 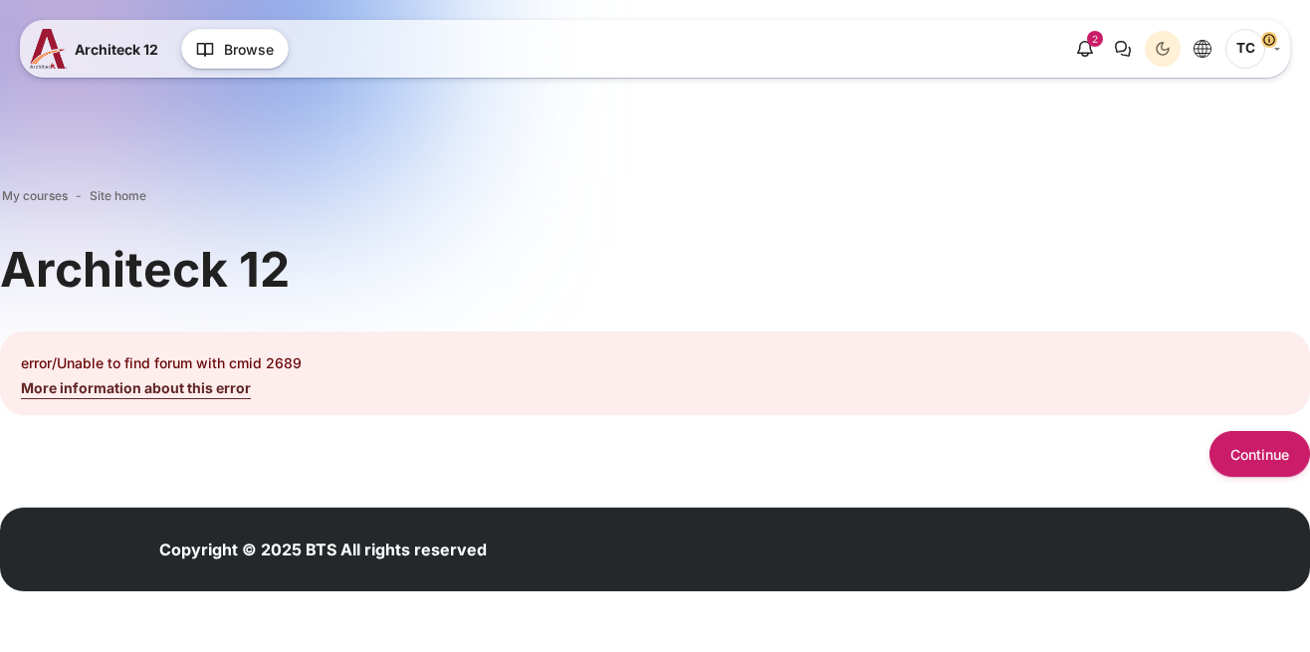 What do you see at coordinates (1163, 49) in the screenshot?
I see `button: Light Mode Dark Mode` at bounding box center [1163, 49].